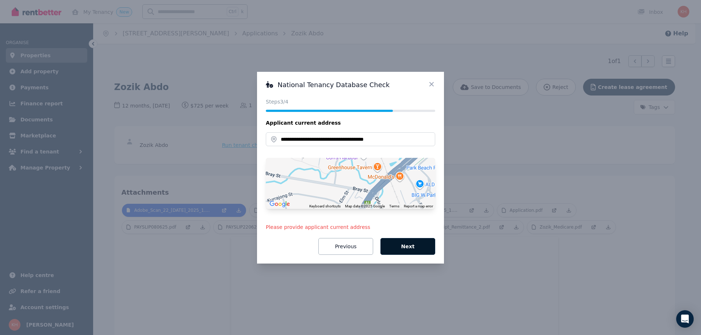 Image resolution: width=701 pixels, height=335 pixels. Describe the element at coordinates (346, 247) in the screenshot. I see `button: Previous` at that location.